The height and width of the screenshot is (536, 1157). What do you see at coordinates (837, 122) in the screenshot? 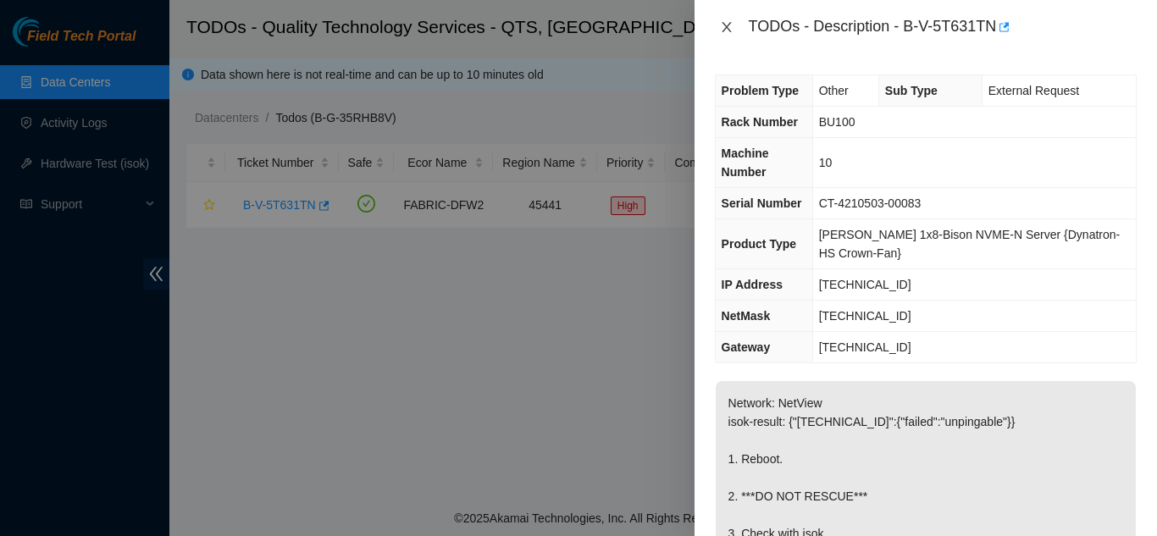
I see `span: BU100` at bounding box center [837, 122].